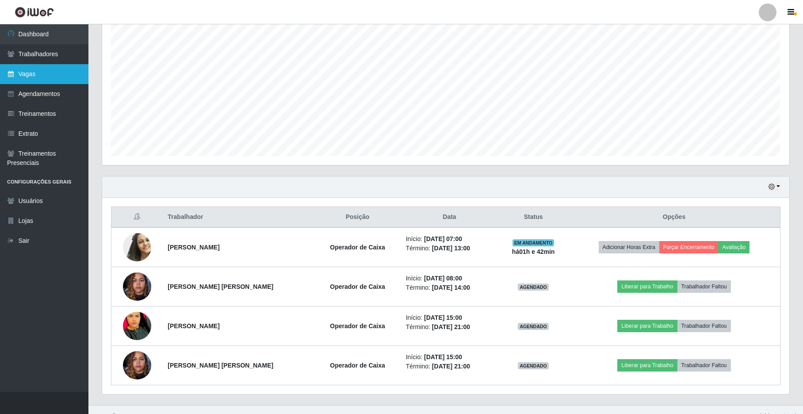 The height and width of the screenshot is (414, 803). Describe the element at coordinates (689, 247) in the screenshot. I see `button: Forçar Encerramento` at that location.